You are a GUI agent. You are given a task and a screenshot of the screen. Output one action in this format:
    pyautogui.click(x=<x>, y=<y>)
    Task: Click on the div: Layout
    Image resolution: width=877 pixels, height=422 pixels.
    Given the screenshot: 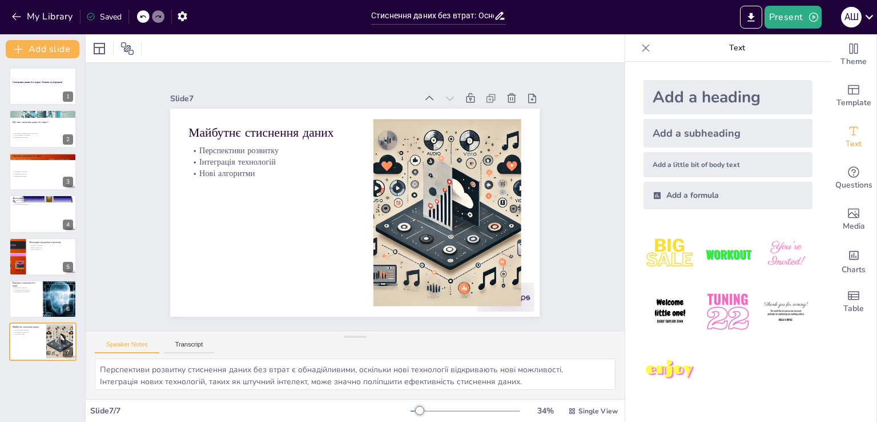 What is the action you would take?
    pyautogui.click(x=99, y=49)
    